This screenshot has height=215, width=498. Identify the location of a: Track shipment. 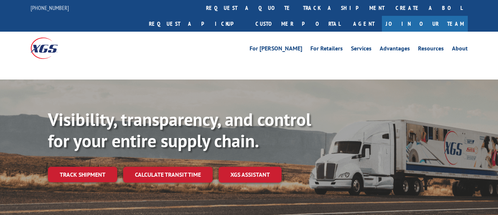
(83, 175).